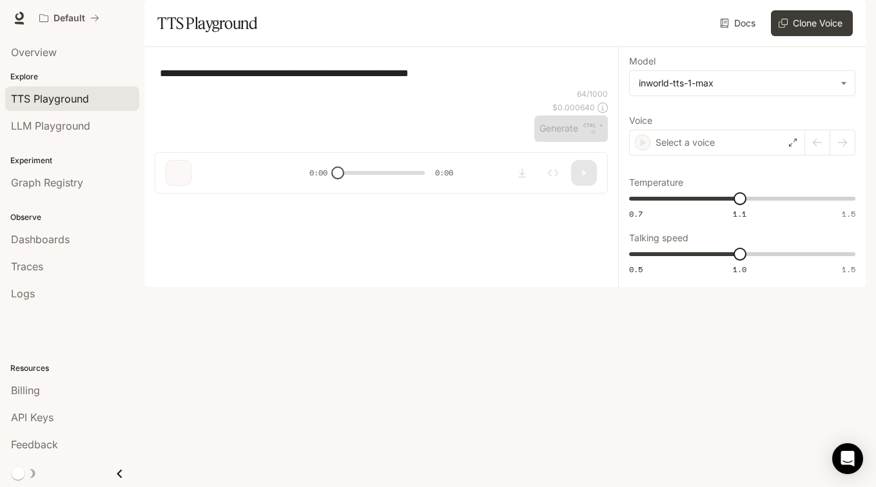 This screenshot has width=876, height=487. What do you see at coordinates (636, 269) in the screenshot?
I see `span: 0.5` at bounding box center [636, 269].